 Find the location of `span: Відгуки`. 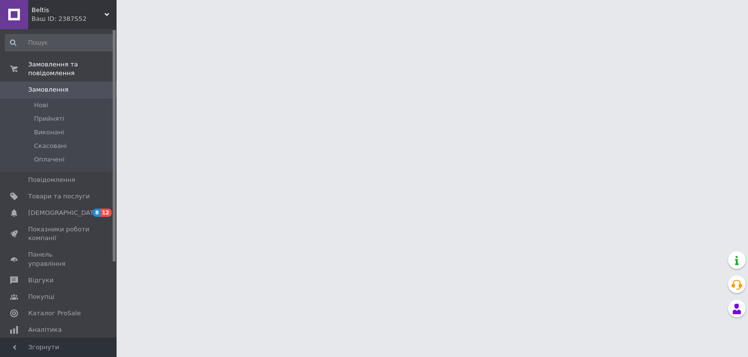

span: Відгуки is located at coordinates (41, 281).